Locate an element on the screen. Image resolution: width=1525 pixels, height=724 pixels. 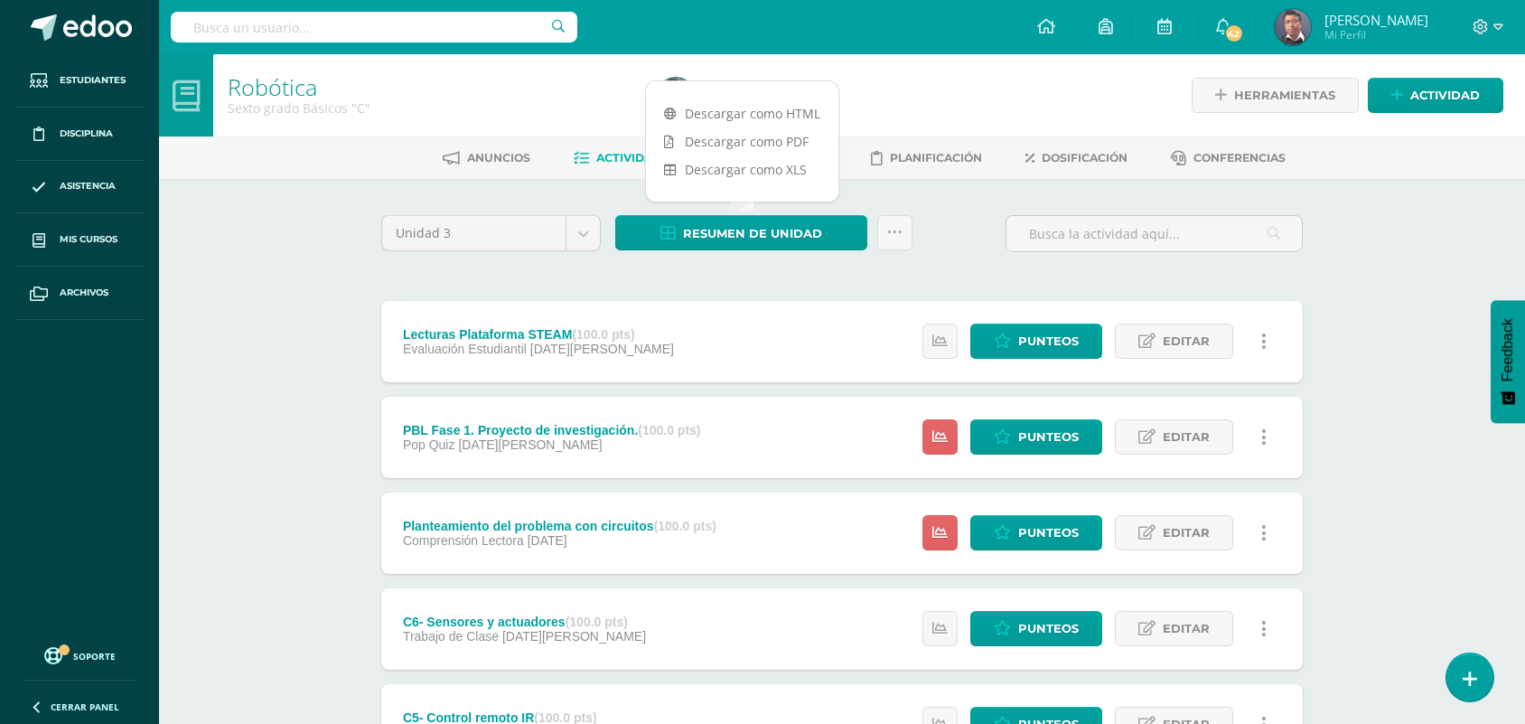
input: Busca un usuario... is located at coordinates (374, 27).